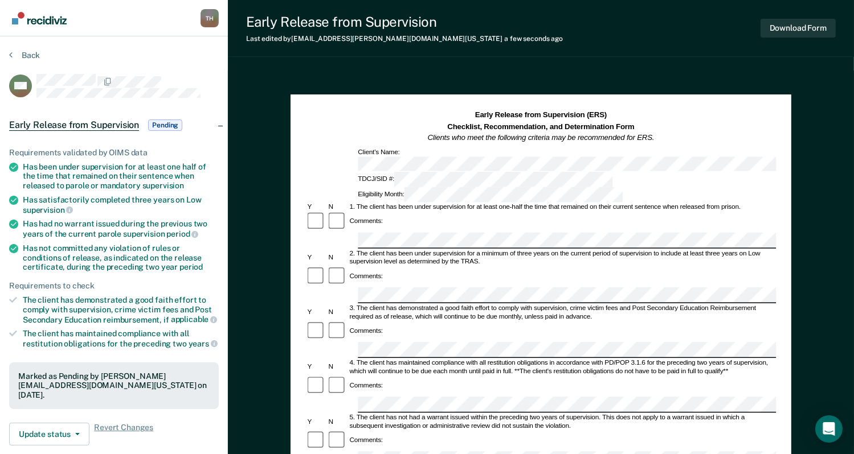  What do you see at coordinates (485, 180) in the screenshot?
I see `div: TDCJ/SID #:` at bounding box center [485, 180].